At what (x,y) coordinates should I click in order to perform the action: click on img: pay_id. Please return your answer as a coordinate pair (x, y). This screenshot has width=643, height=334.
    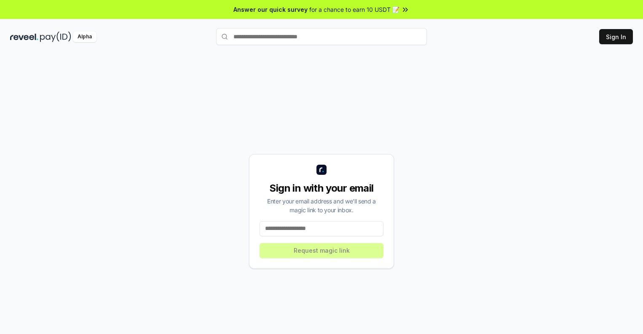
    Looking at the image, I should click on (56, 37).